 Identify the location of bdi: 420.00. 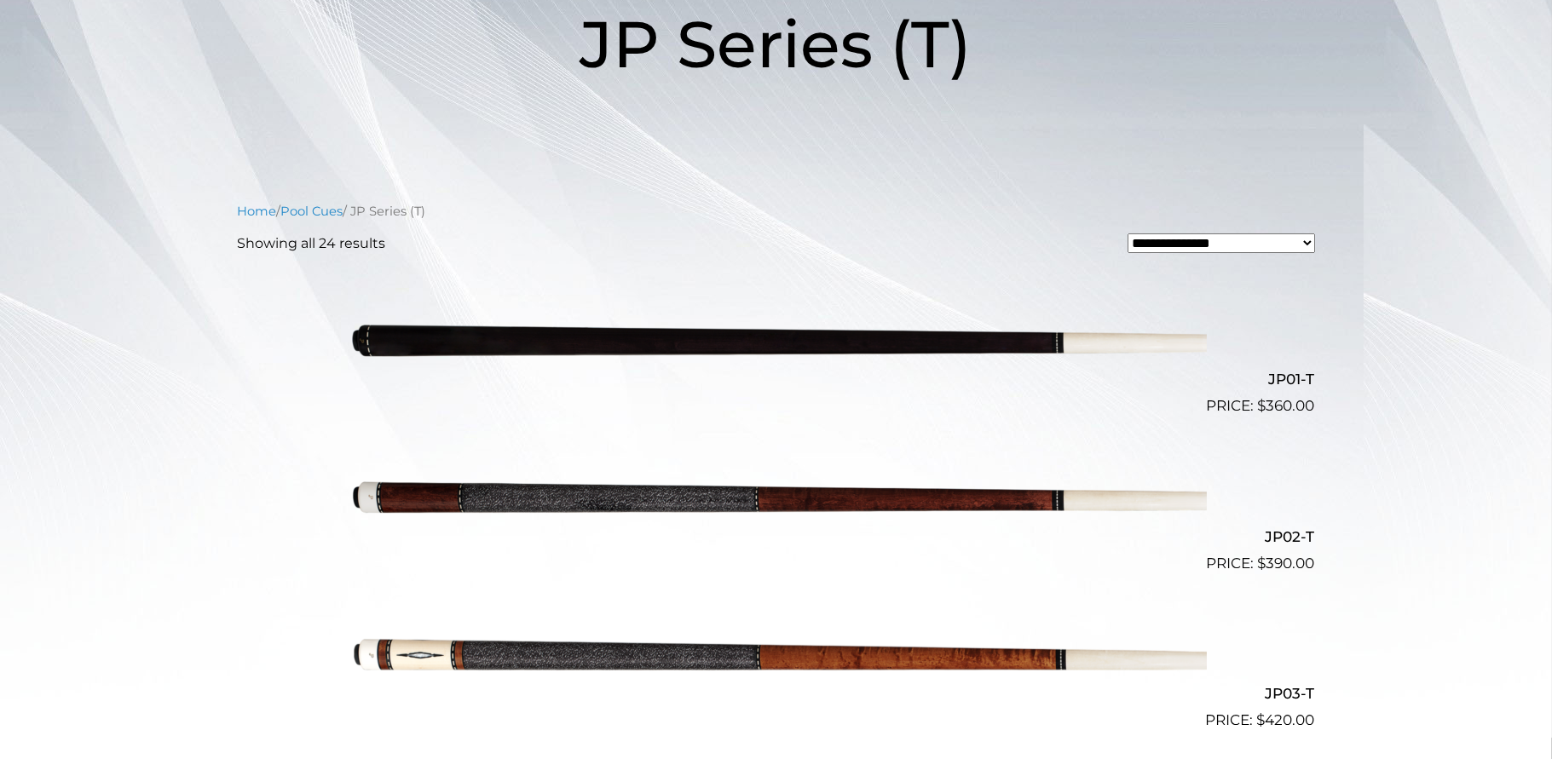
(1286, 720).